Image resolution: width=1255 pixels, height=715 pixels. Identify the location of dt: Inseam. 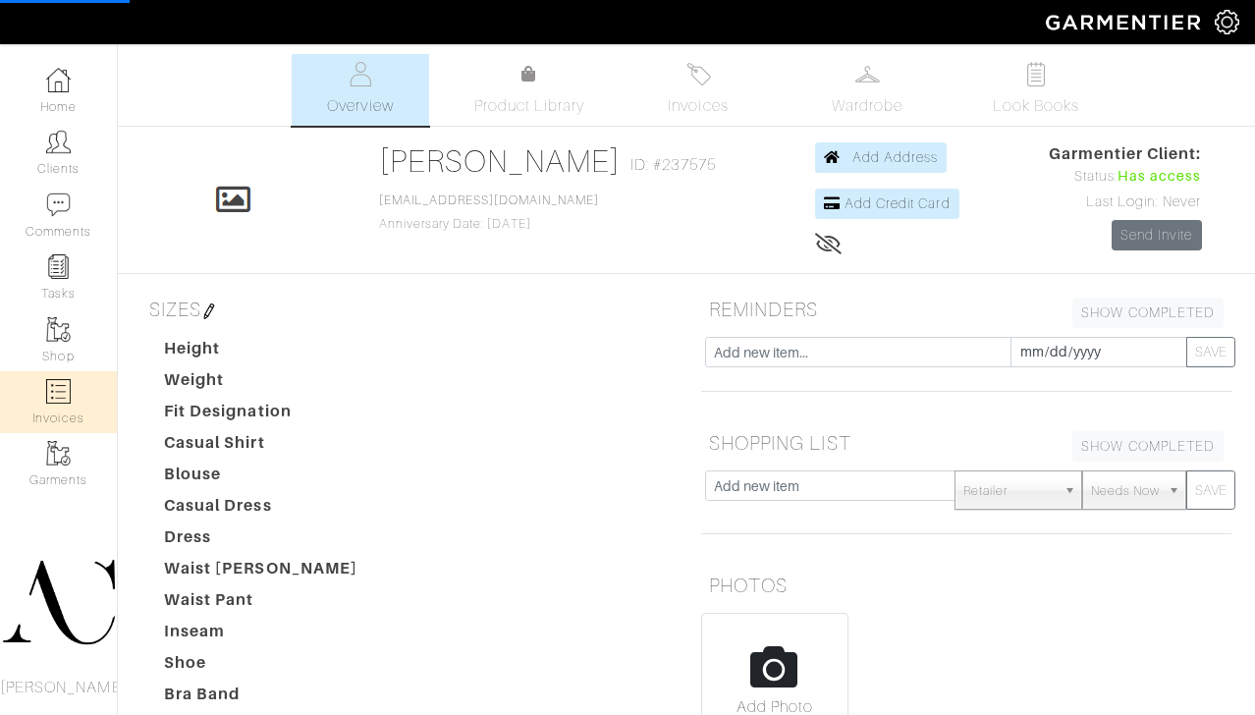
(261, 635).